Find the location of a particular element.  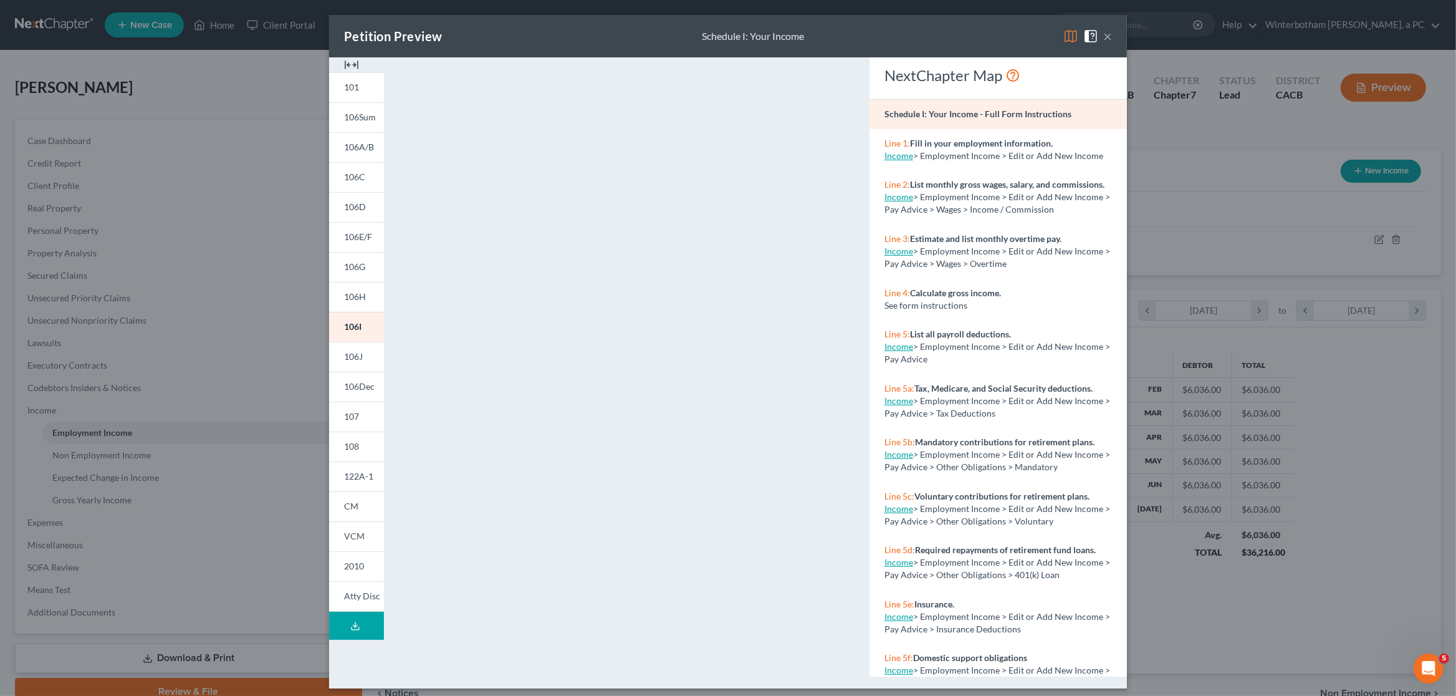

span: 122A-1 is located at coordinates (358, 476).